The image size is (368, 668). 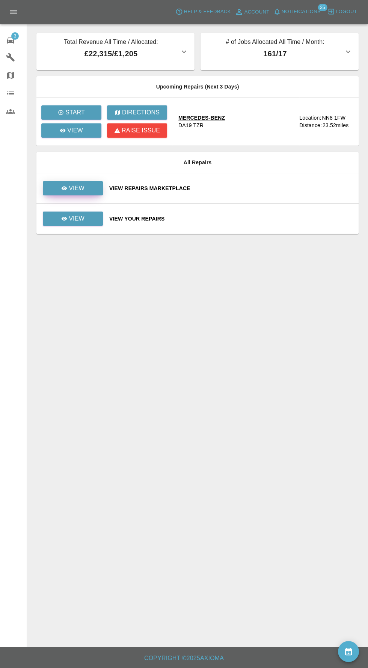 What do you see at coordinates (184, 658) in the screenshot?
I see `h6: Copyright © 2025 Axioma` at bounding box center [184, 658].